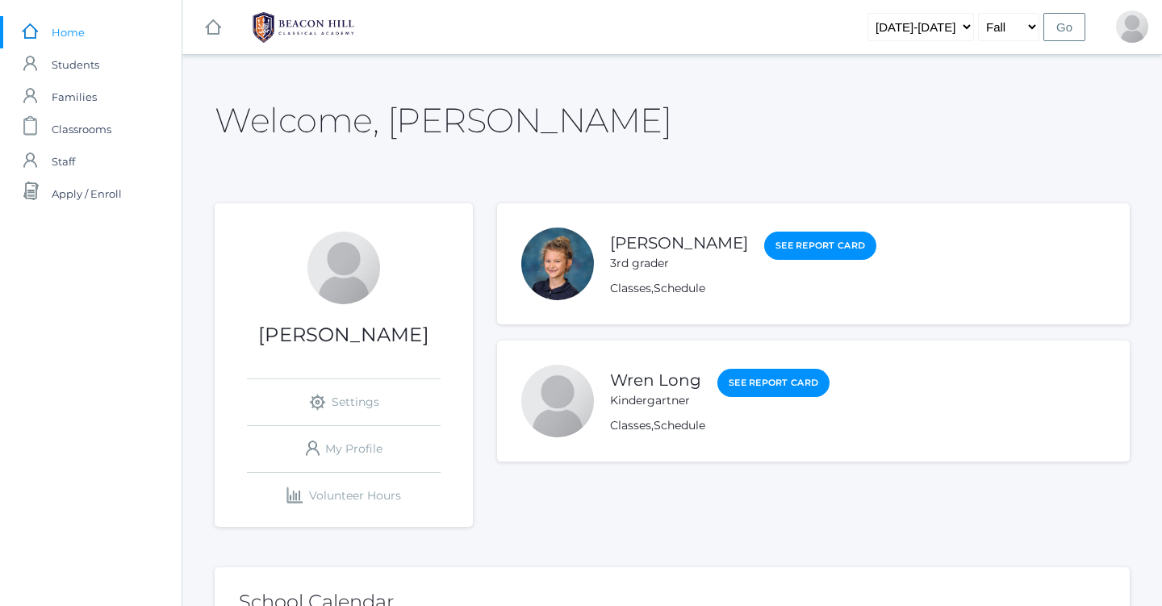 This screenshot has width=1162, height=606. Describe the element at coordinates (303, 27) in the screenshot. I see `img: 1_BHCALogos-05.png` at that location.